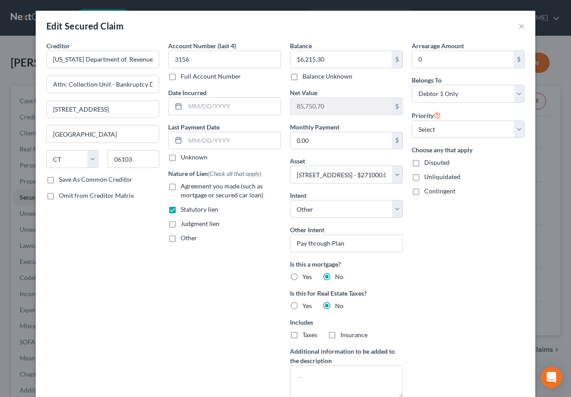 Image resolution: width=571 pixels, height=397 pixels. What do you see at coordinates (95, 179) in the screenshot?
I see `label: Save As Common Creditor` at bounding box center [95, 179].